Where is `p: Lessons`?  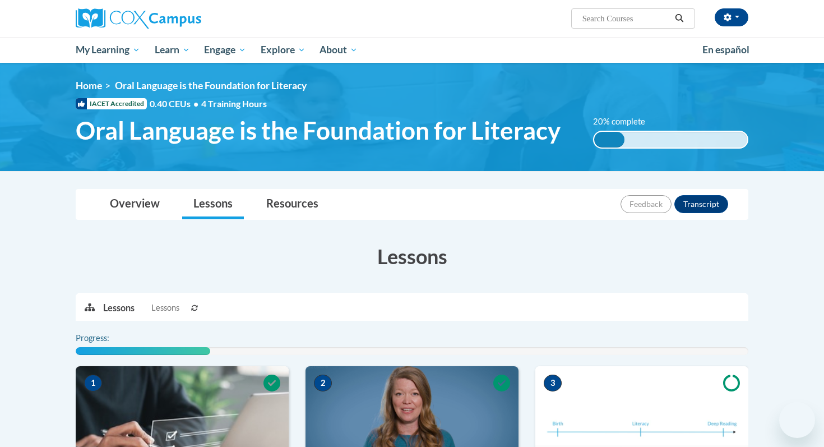
p: Lessons is located at coordinates (119, 308).